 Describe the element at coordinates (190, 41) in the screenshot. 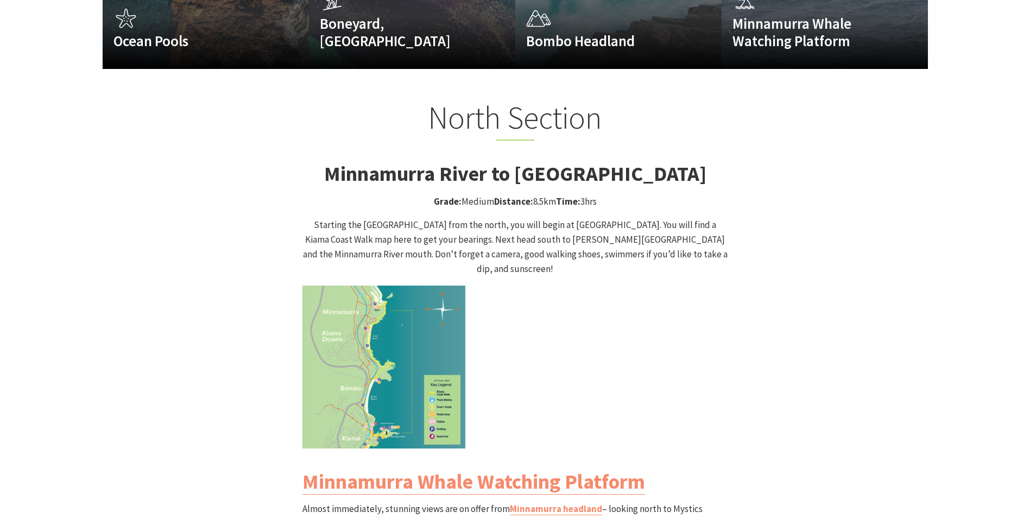

I see `h4: Ocean Pools` at that location.